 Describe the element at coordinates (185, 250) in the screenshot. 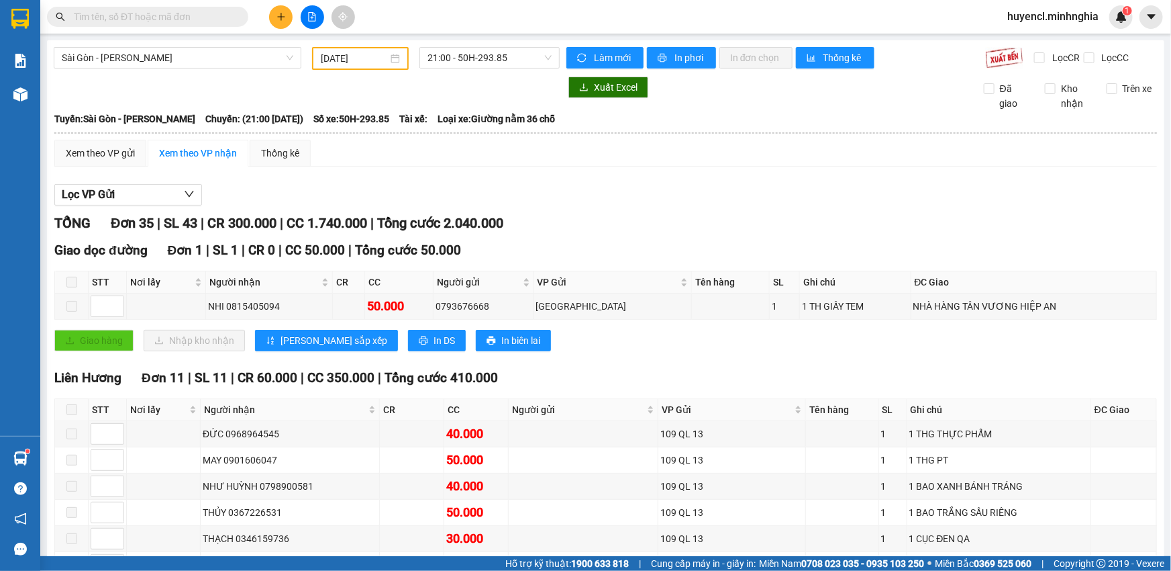

I see `span: Đơn 1` at that location.